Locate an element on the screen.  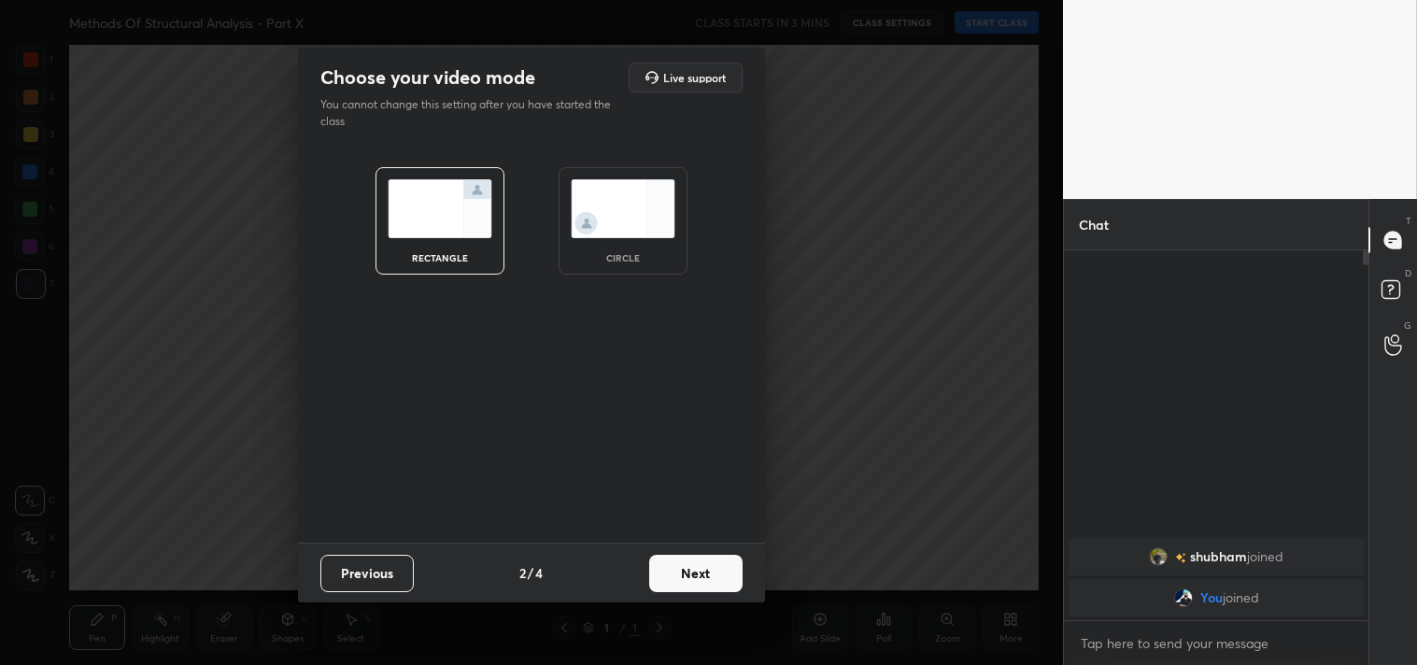
p: G is located at coordinates (1407, 325).